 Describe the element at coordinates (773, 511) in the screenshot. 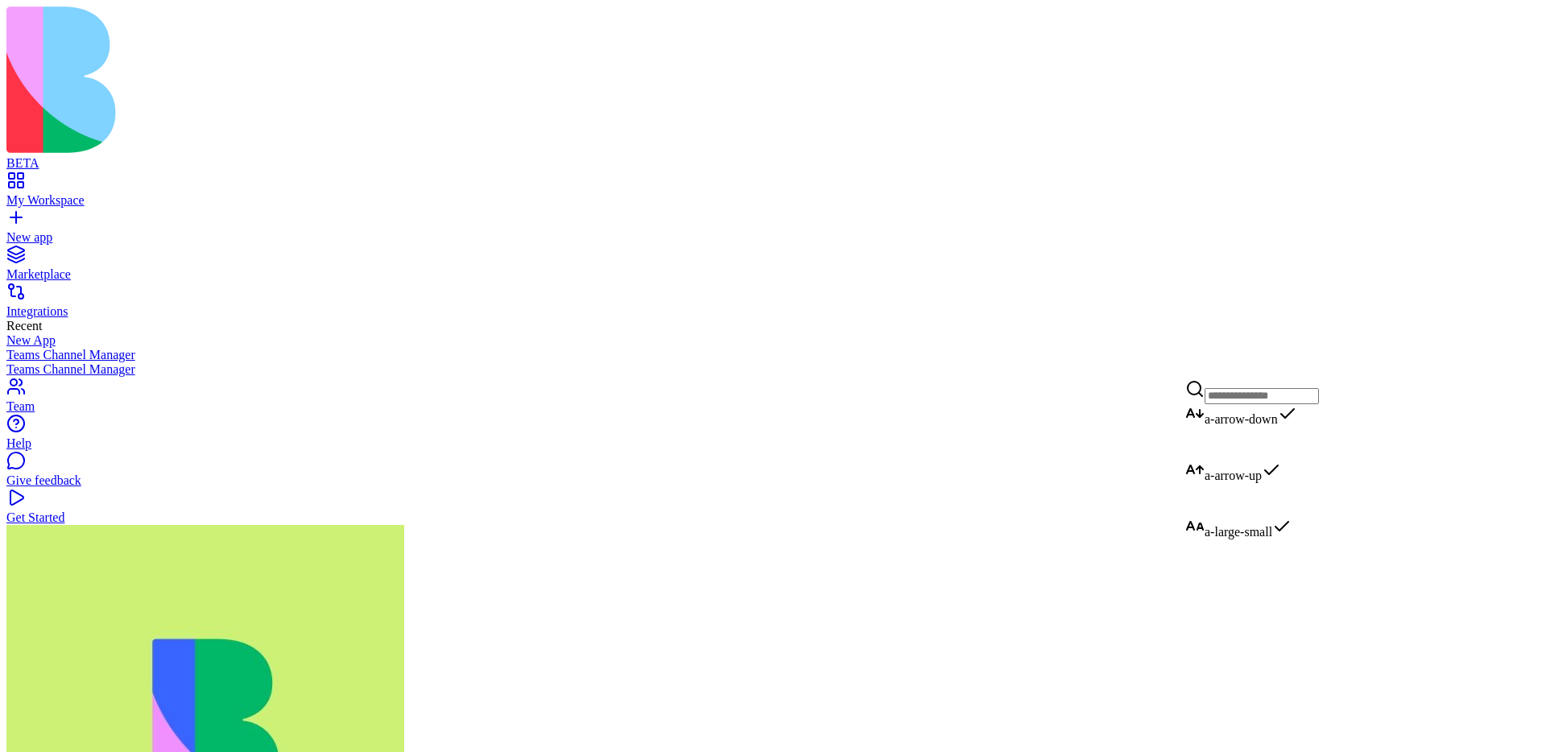

I see `a: Get Started` at that location.